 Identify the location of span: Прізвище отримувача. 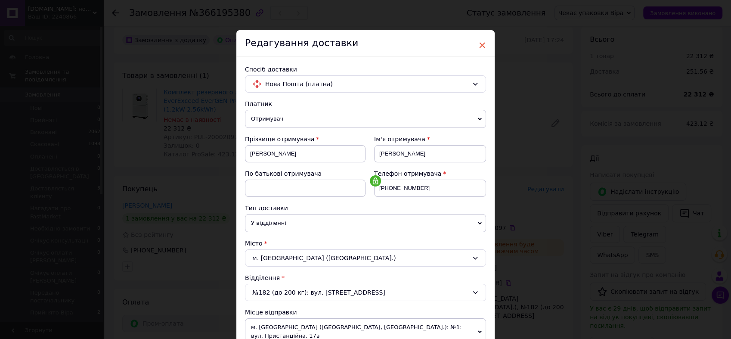
(280, 139).